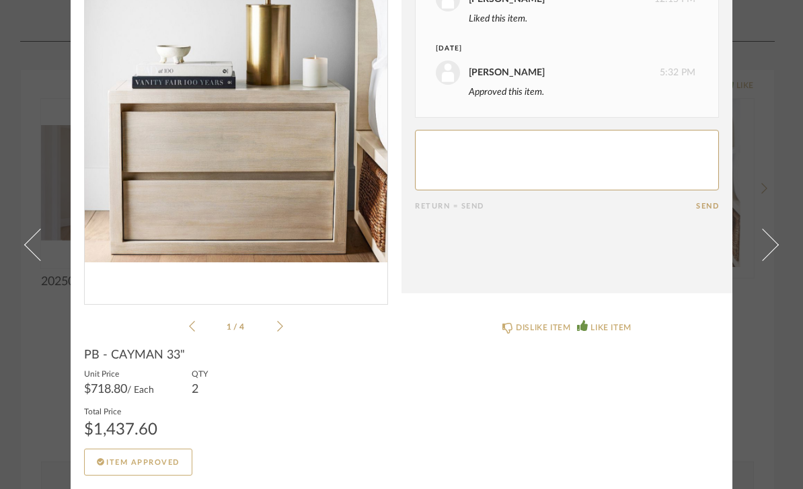  Describe the element at coordinates (243, 327) in the screenshot. I see `span: 4` at that location.